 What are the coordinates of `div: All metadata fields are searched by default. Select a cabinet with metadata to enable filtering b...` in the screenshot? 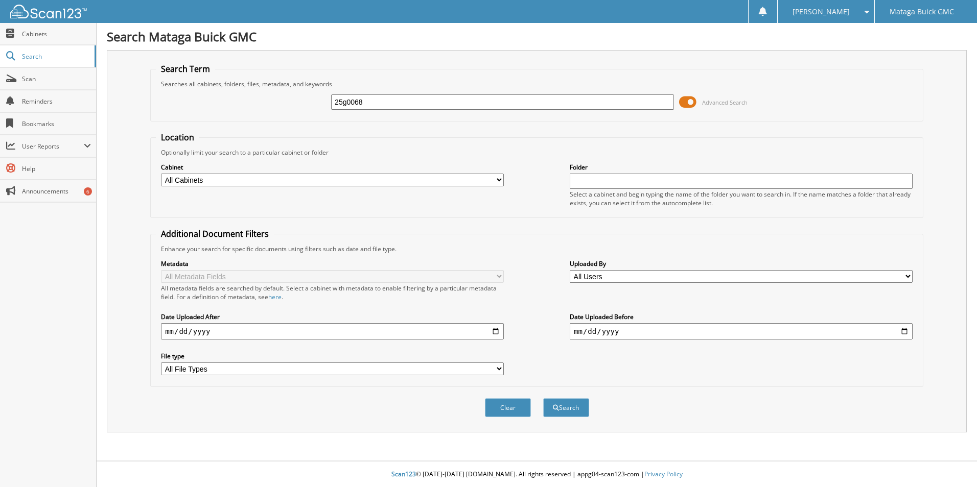 It's located at (332, 293).